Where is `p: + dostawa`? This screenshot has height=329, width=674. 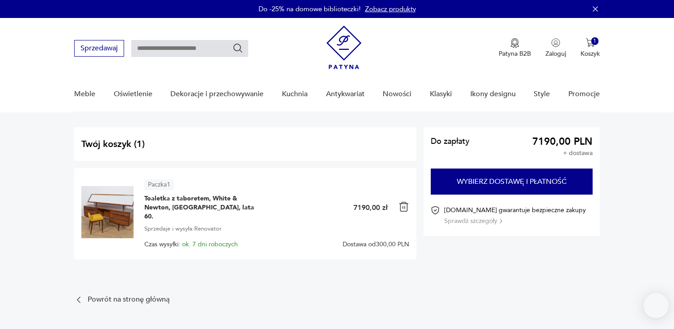
p: + dostawa is located at coordinates (577, 153).